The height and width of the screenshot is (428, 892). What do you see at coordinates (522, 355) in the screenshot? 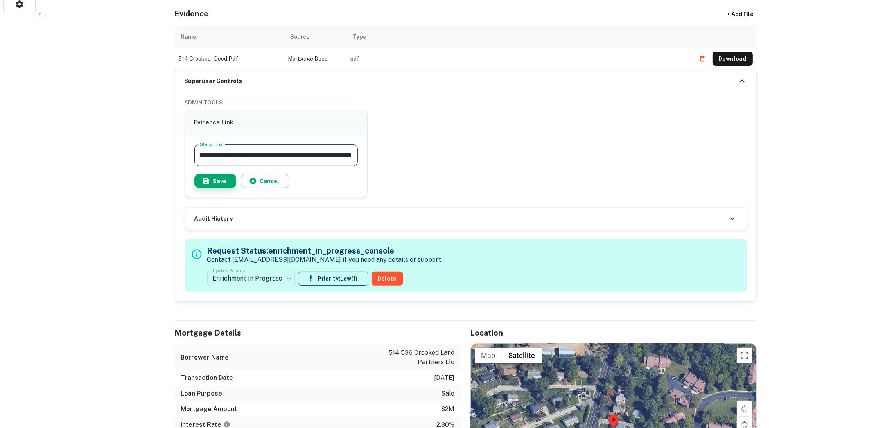
I see `button: Show satellite imagery` at bounding box center [522, 355].